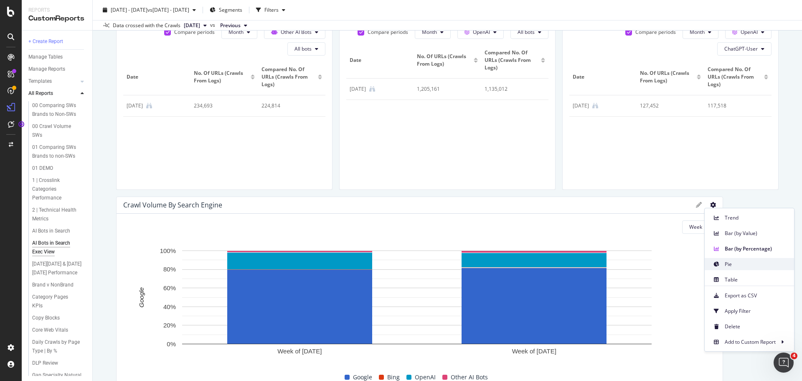  What do you see at coordinates (46, 318) in the screenshot?
I see `div: Copy Blocks` at bounding box center [46, 318].